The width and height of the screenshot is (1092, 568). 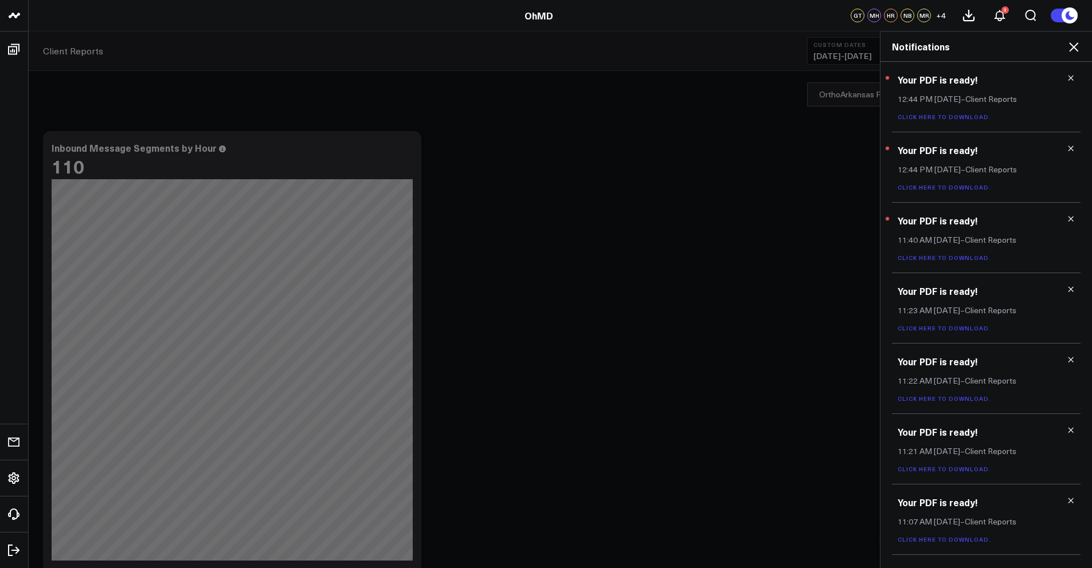 I want to click on div: 3, so click(x=1005, y=10).